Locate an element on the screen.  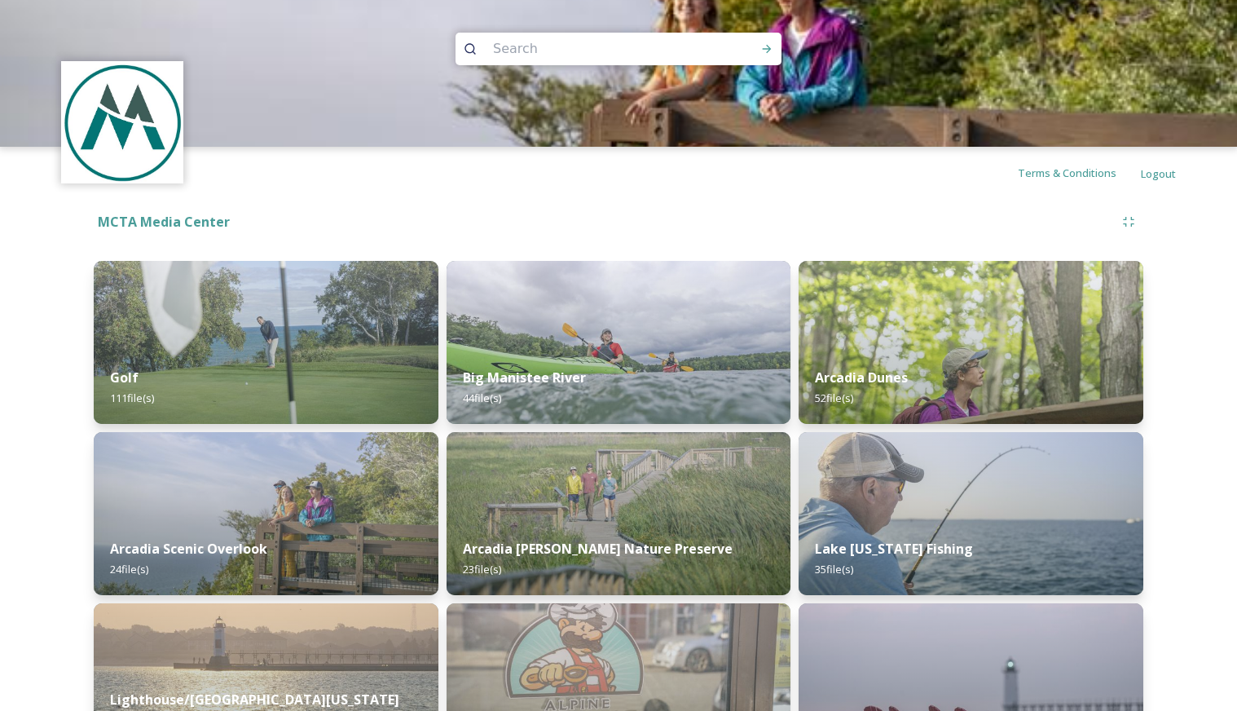
span: 23 file(s) is located at coordinates (482, 569).